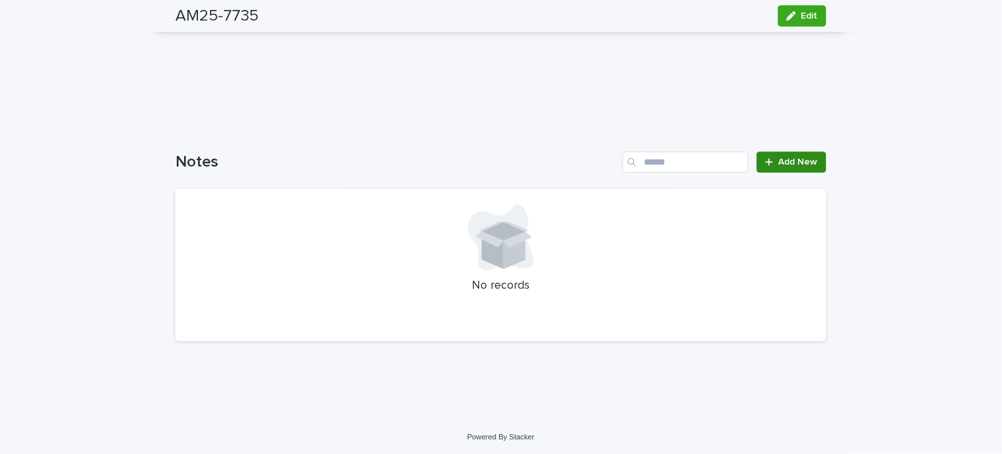 Image resolution: width=1002 pixels, height=454 pixels. I want to click on h1: Notes, so click(396, 162).